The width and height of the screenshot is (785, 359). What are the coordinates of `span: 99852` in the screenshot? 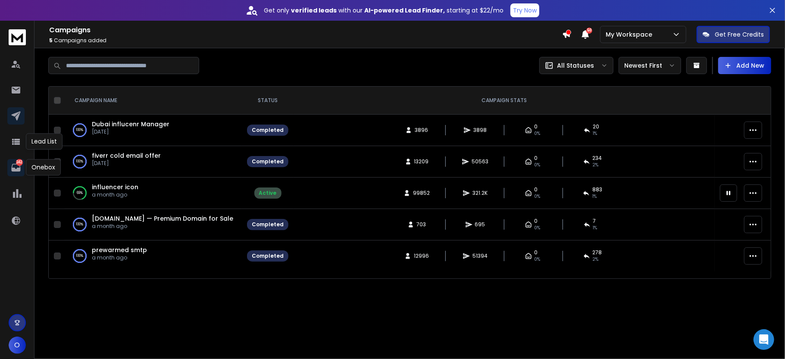 It's located at (421, 193).